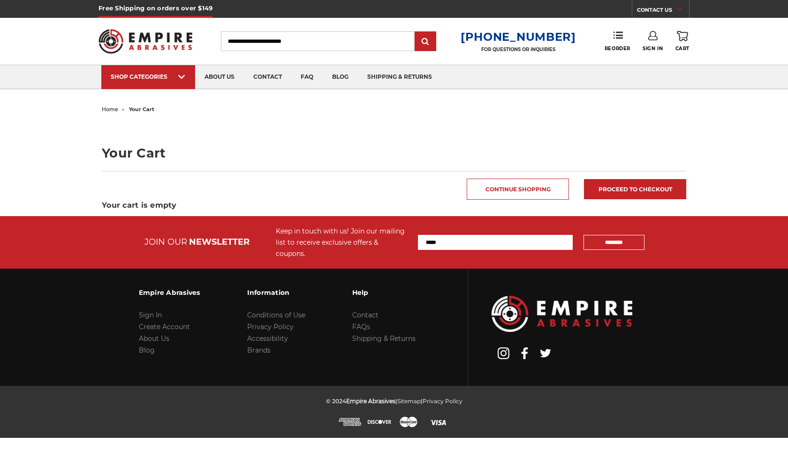 This screenshot has height=451, width=788. I want to click on a: Proceed to checkout, so click(635, 189).